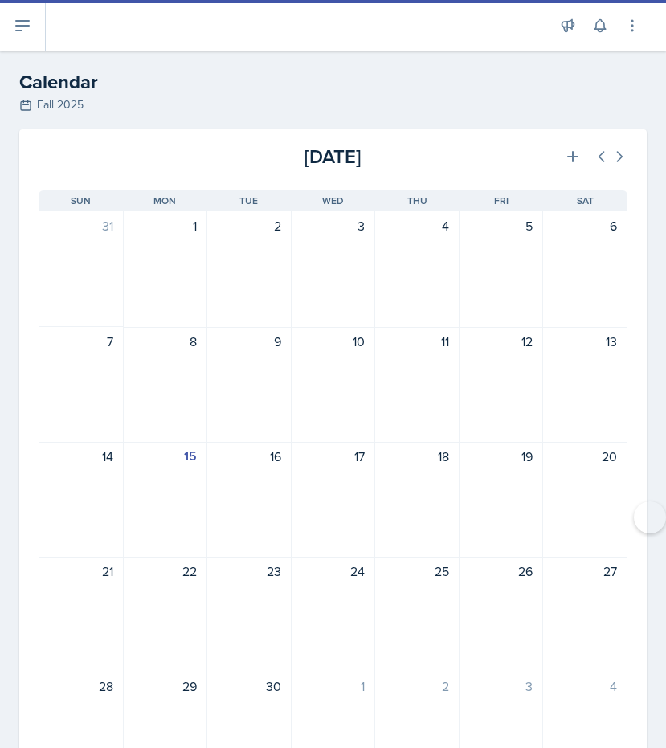  What do you see at coordinates (249, 571) in the screenshot?
I see `div: 23` at bounding box center [249, 571].